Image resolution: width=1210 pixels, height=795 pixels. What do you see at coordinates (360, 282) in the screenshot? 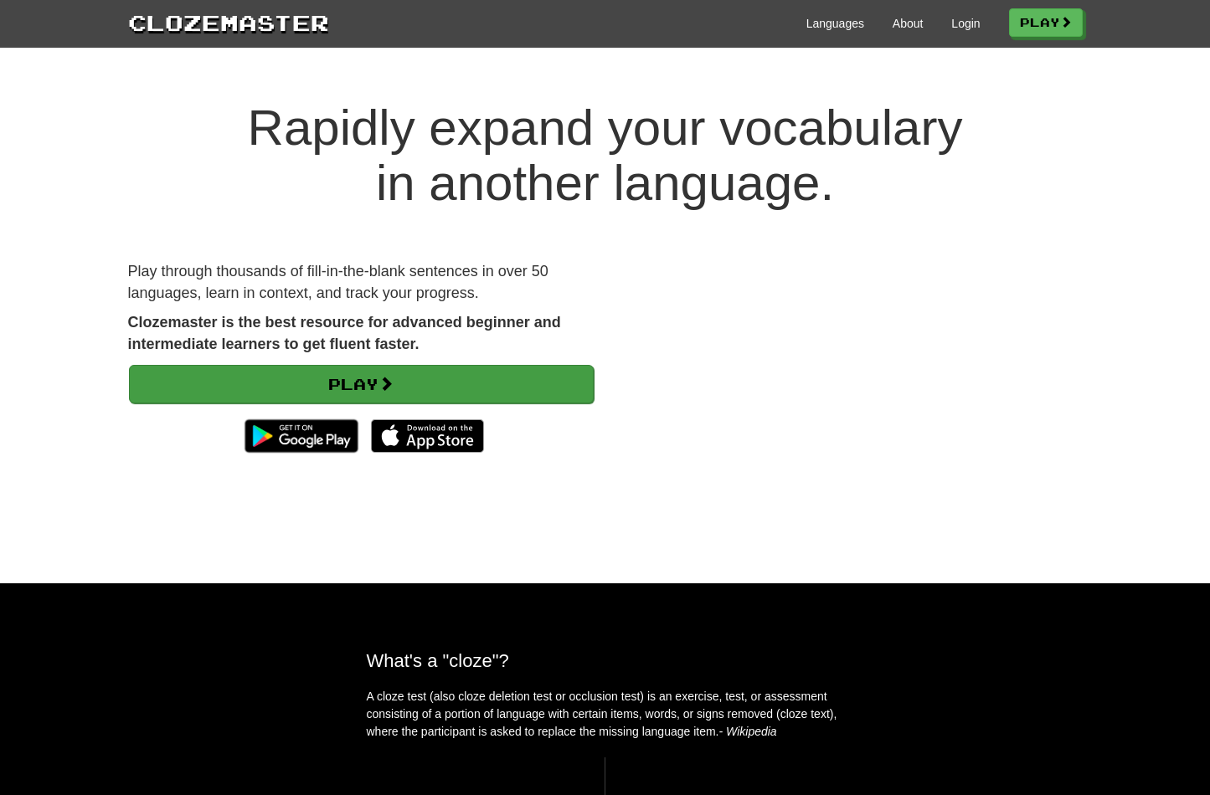
I see `p: Play through thousands of fill-in-the-blank sentences in over 50 languages, learn in context, and...` at bounding box center [360, 282].